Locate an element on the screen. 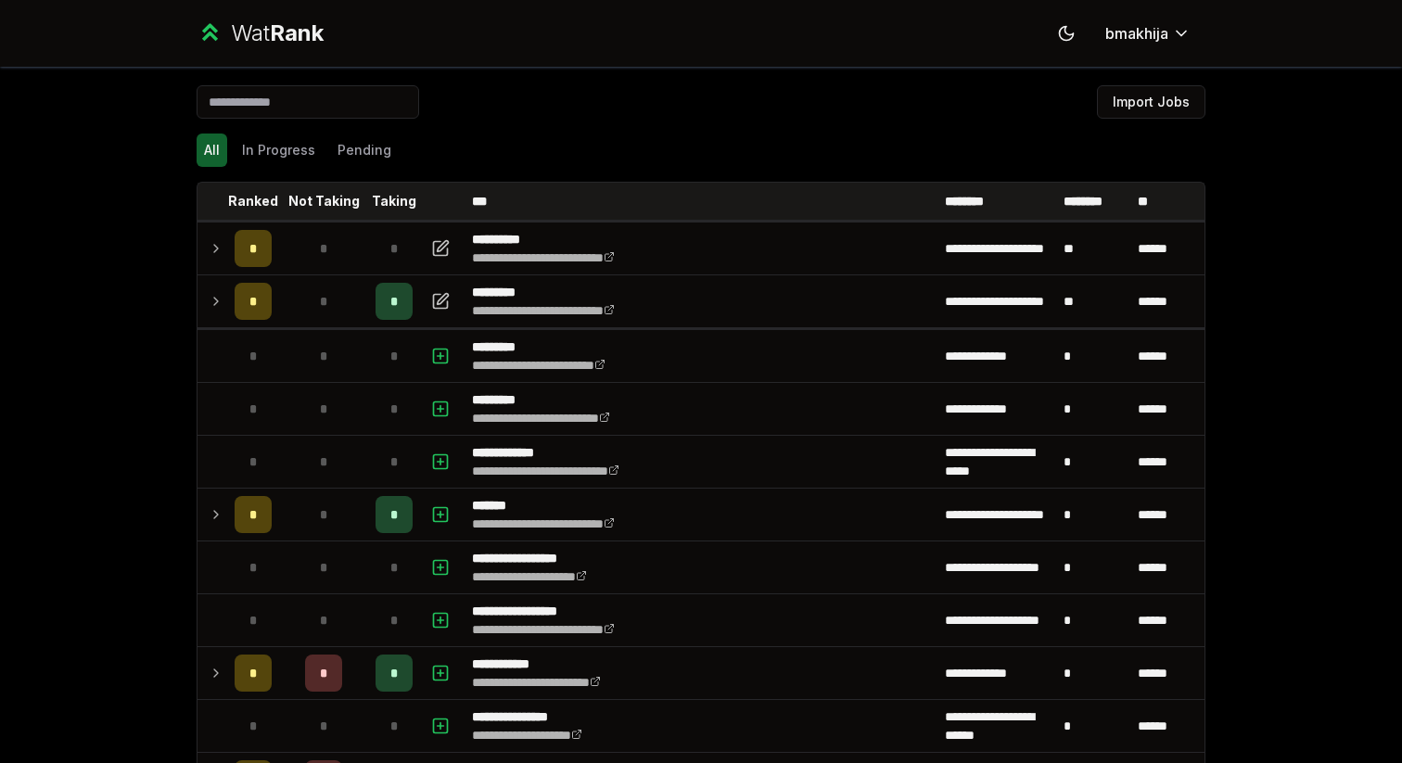 The height and width of the screenshot is (763, 1402). div: Wat is located at coordinates (277, 33).